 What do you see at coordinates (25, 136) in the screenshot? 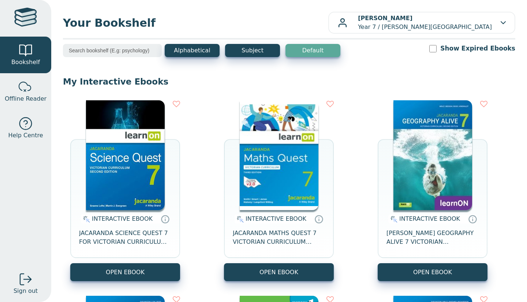
I see `span: Help Centre` at bounding box center [25, 136].